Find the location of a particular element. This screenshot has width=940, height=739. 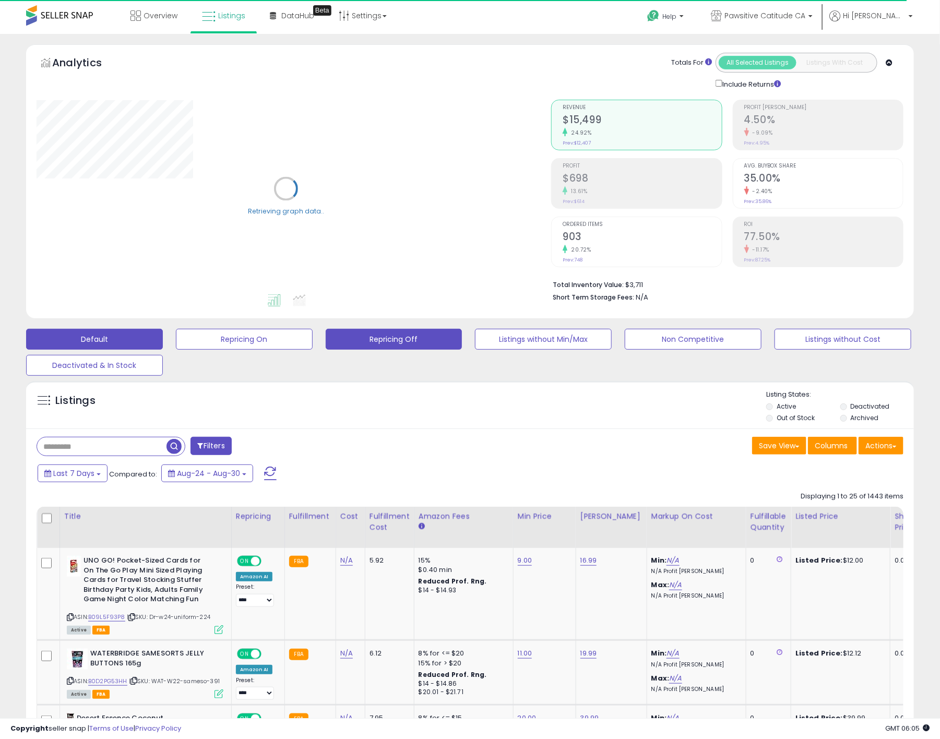

div: $12.00 is located at coordinates (839, 561).